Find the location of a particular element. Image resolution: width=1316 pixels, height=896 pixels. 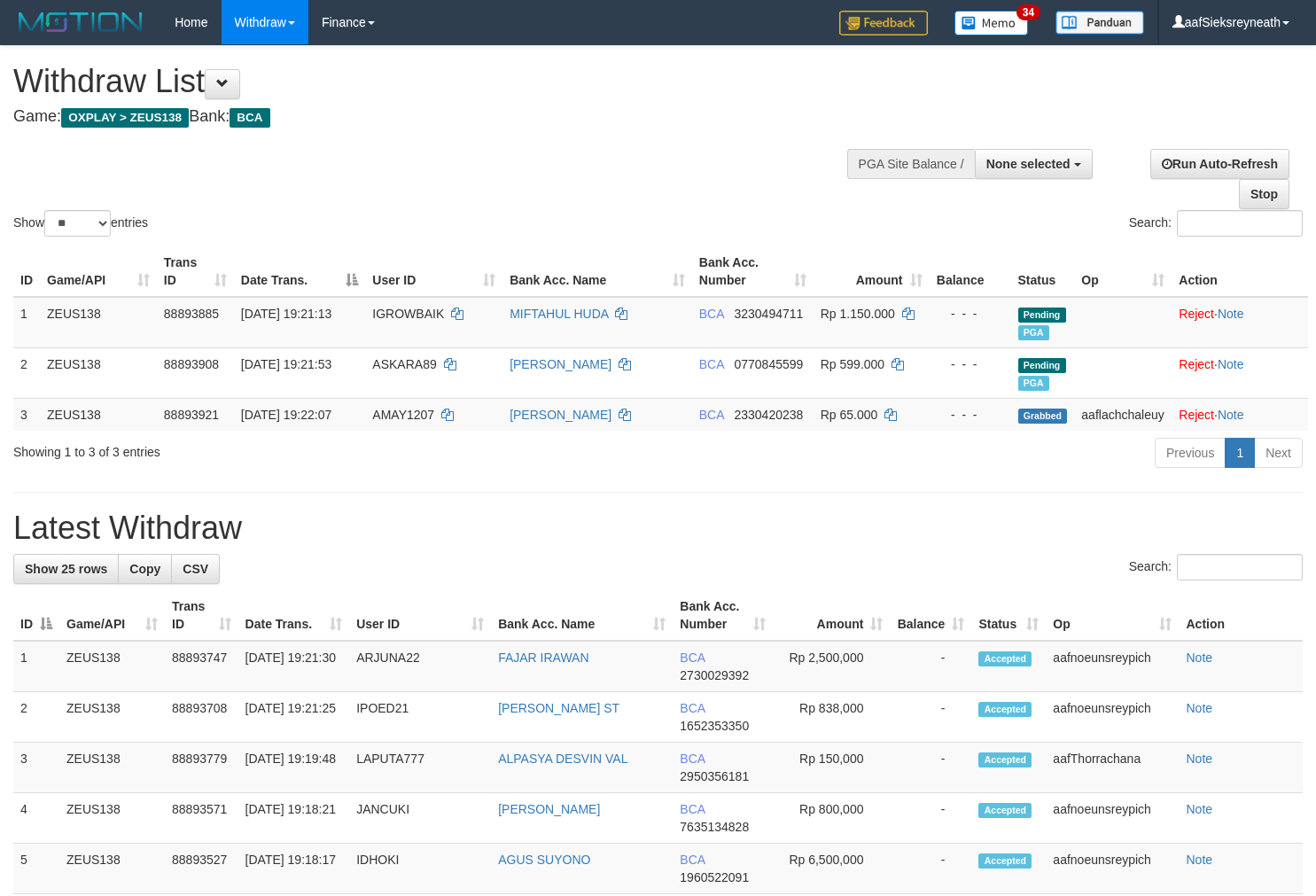

td: JANCUKI is located at coordinates (420, 818).